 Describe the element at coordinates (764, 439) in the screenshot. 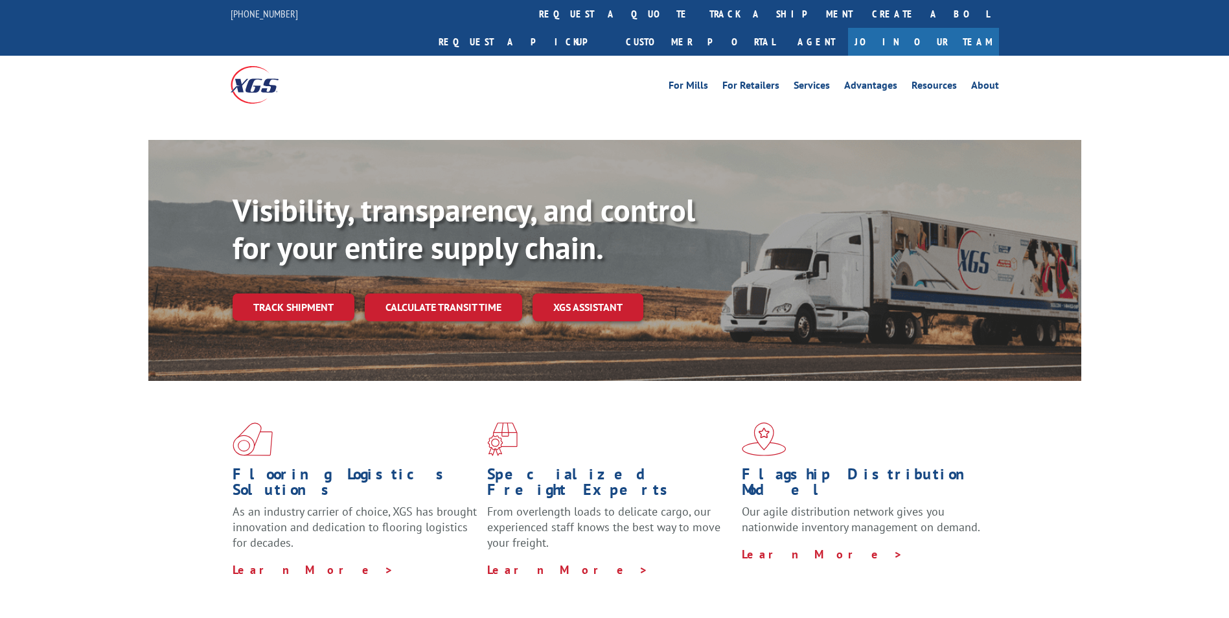

I see `img: xgs-icon-flagship-distribution-model-red` at that location.